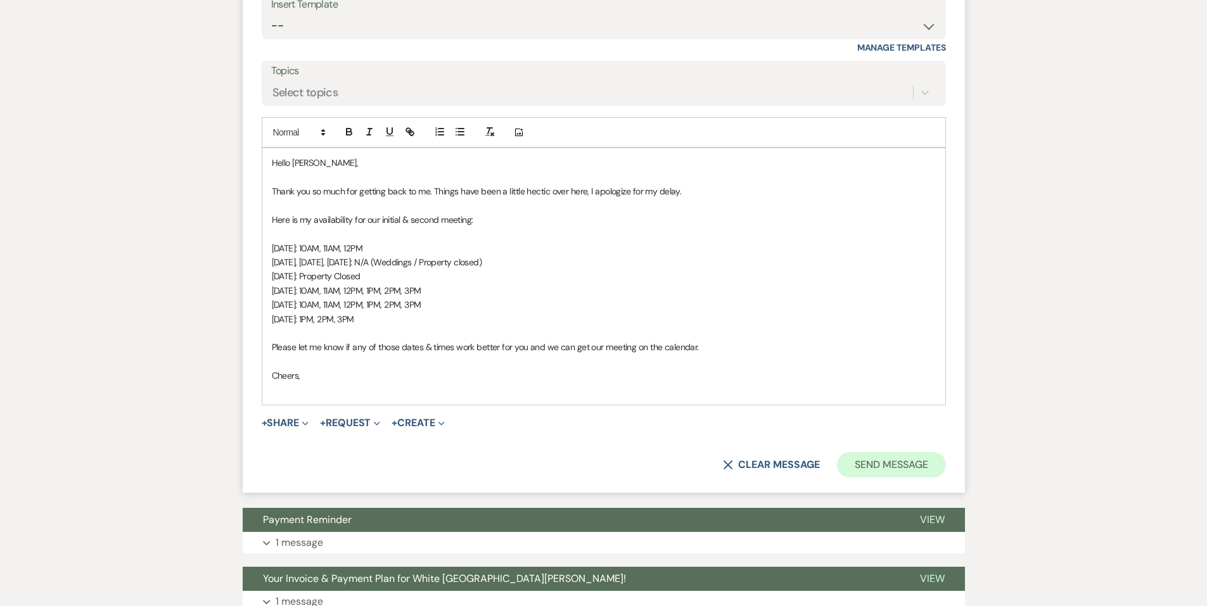  What do you see at coordinates (285, 423) in the screenshot?
I see `button: Share` at bounding box center [285, 423].